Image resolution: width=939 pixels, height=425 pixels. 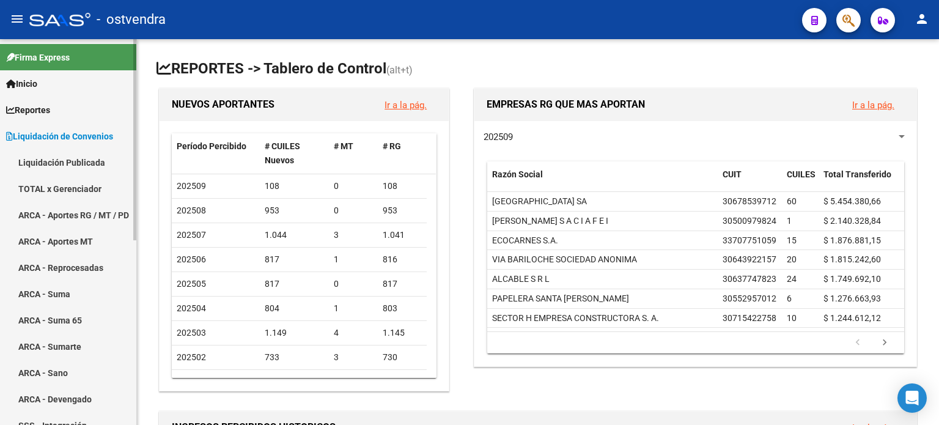 I want to click on datatable-header-cell: CUIT, so click(x=750, y=182).